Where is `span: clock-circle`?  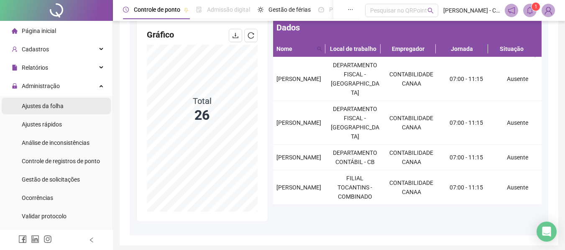 span: clock-circle is located at coordinates (126, 10).